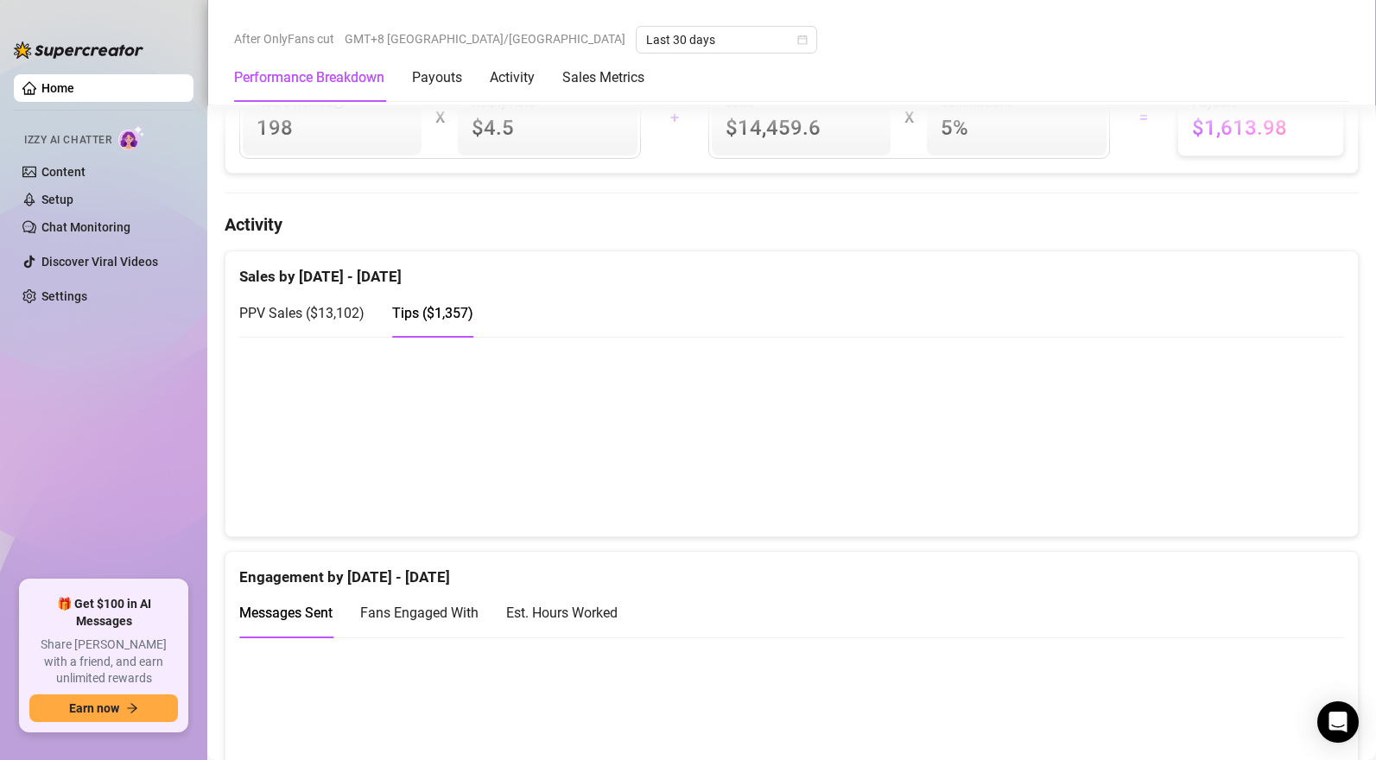  I want to click on span: Messages Sent, so click(286, 613).